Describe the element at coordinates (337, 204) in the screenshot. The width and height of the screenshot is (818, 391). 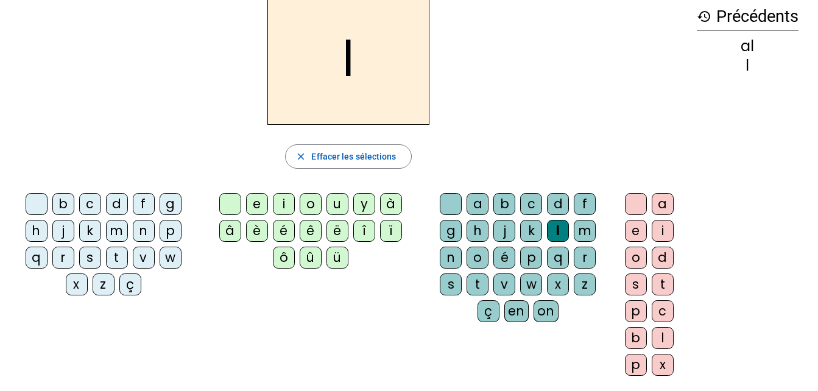
I see `div: u` at that location.